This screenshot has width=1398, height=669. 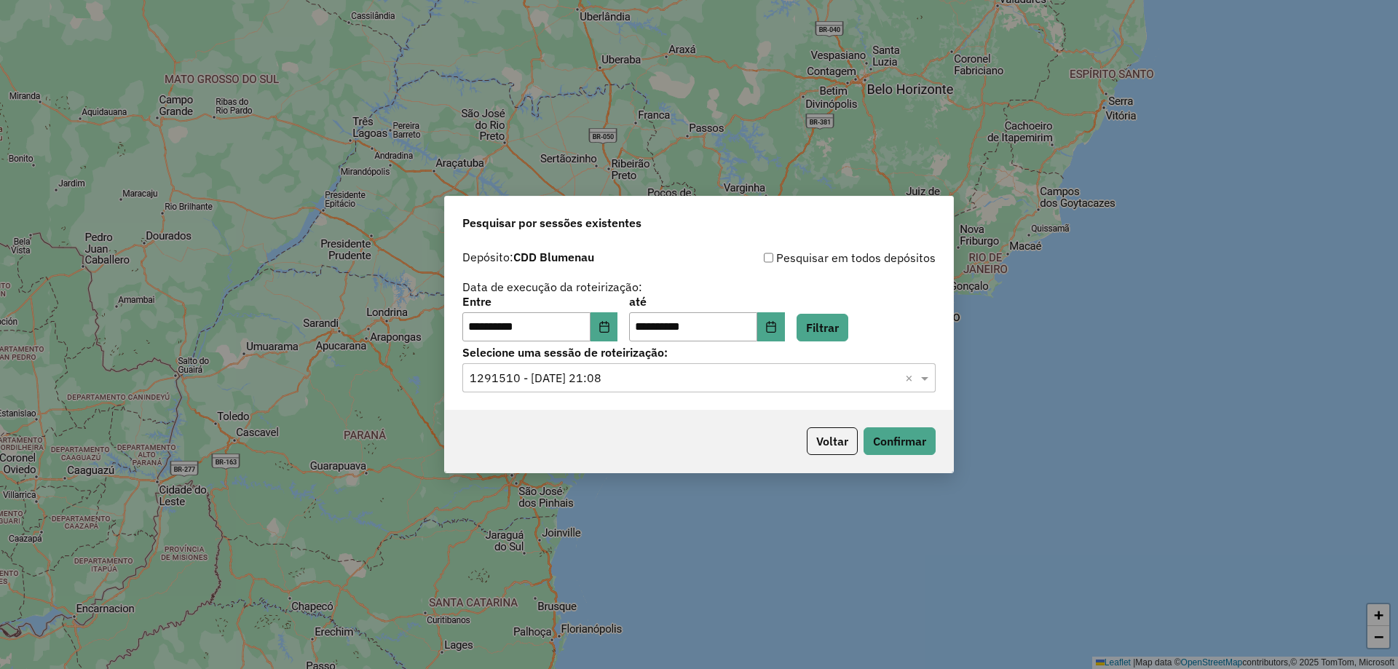 What do you see at coordinates (822, 328) in the screenshot?
I see `button: Filtrar` at bounding box center [822, 328].